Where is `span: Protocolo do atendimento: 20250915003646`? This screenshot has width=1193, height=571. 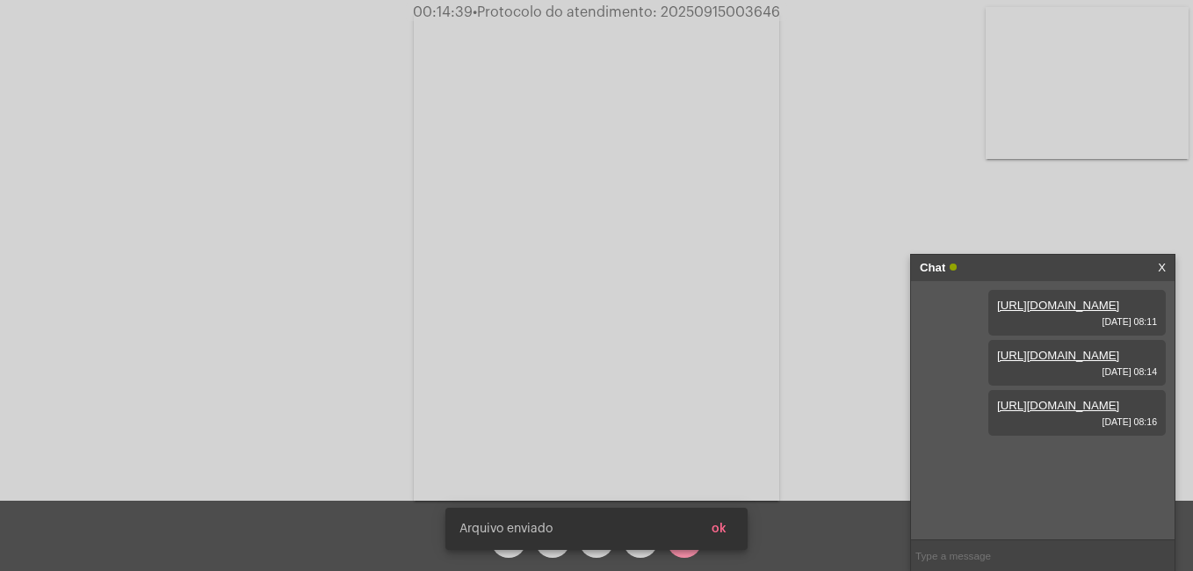 span: Protocolo do atendimento: 20250915003646 is located at coordinates (626, 12).